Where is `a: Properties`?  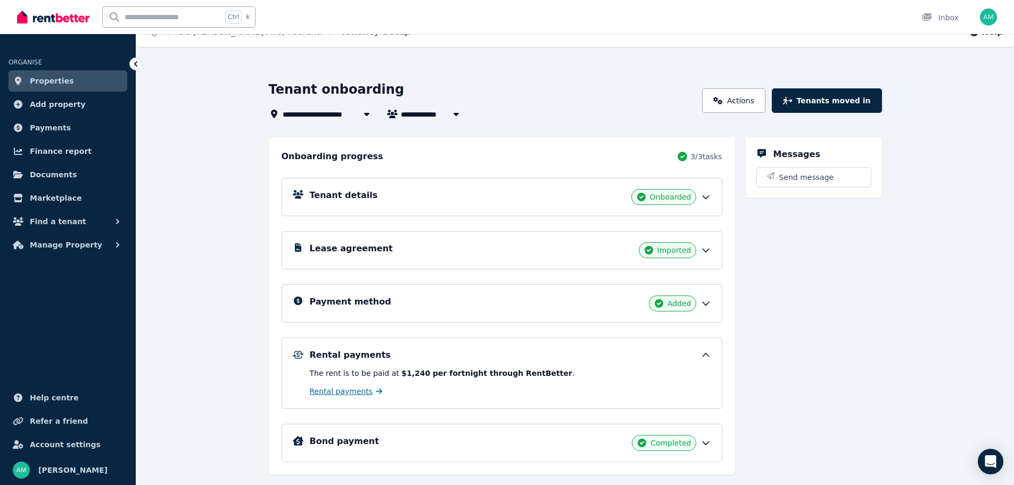 a: Properties is located at coordinates (68, 81).